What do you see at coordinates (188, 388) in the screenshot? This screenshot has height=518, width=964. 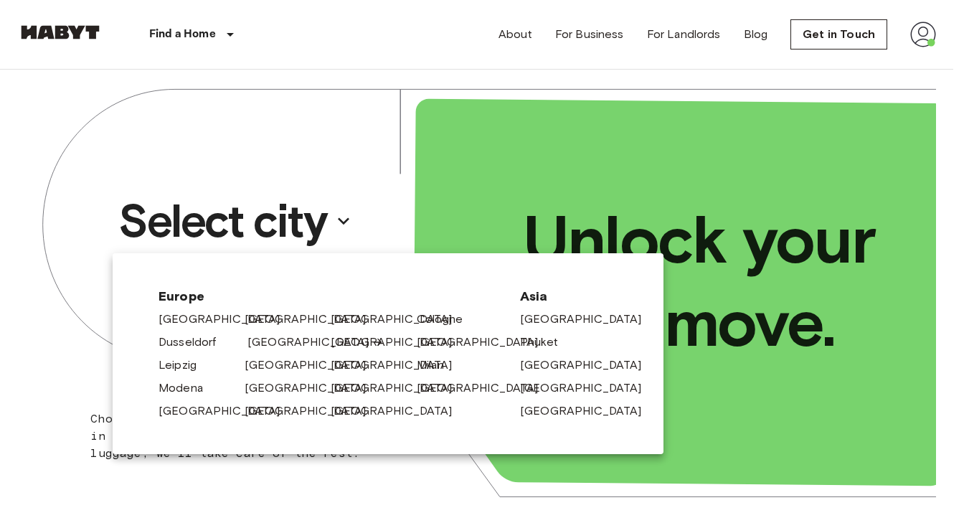 I see `a: Modena` at bounding box center [188, 388].